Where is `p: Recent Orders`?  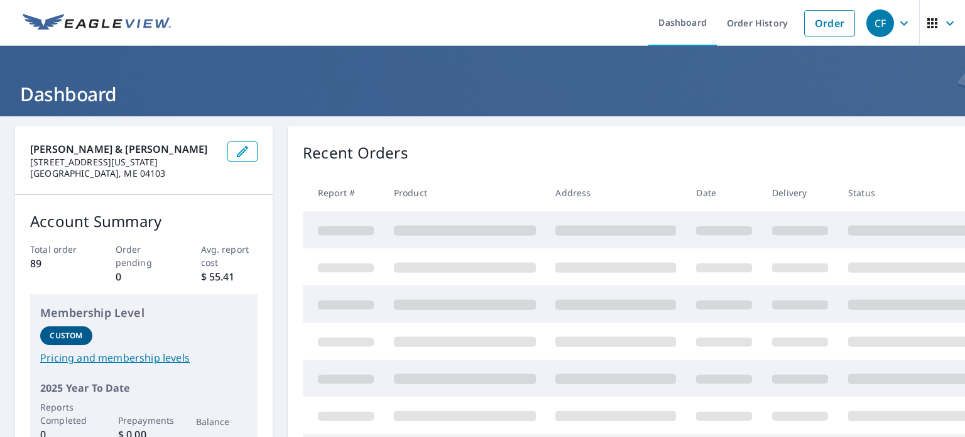
p: Recent Orders is located at coordinates (356, 153).